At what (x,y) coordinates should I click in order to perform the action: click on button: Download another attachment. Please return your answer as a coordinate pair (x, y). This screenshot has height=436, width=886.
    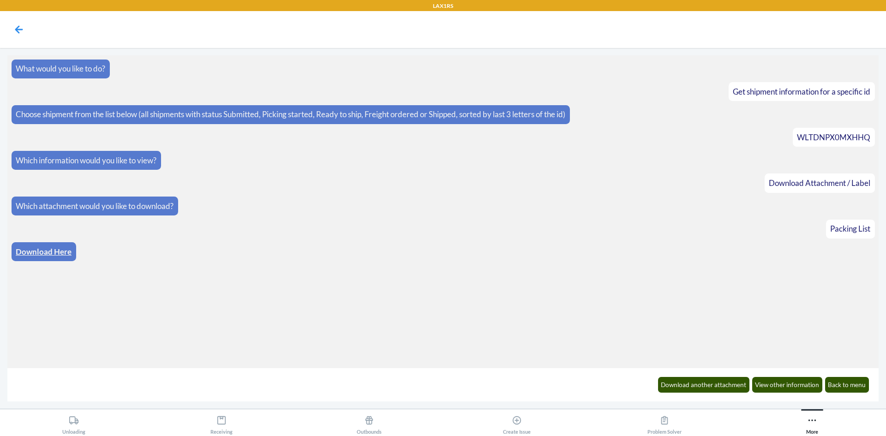
    Looking at the image, I should click on (703, 385).